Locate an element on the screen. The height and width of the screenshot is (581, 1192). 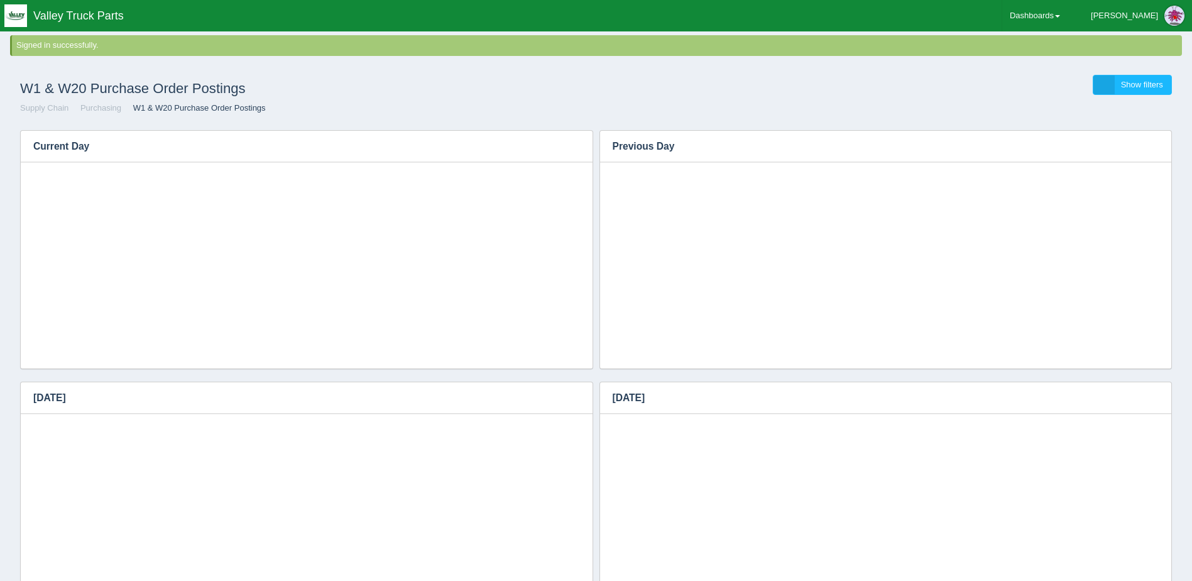
a: Show filters is located at coordinates (1132, 85).